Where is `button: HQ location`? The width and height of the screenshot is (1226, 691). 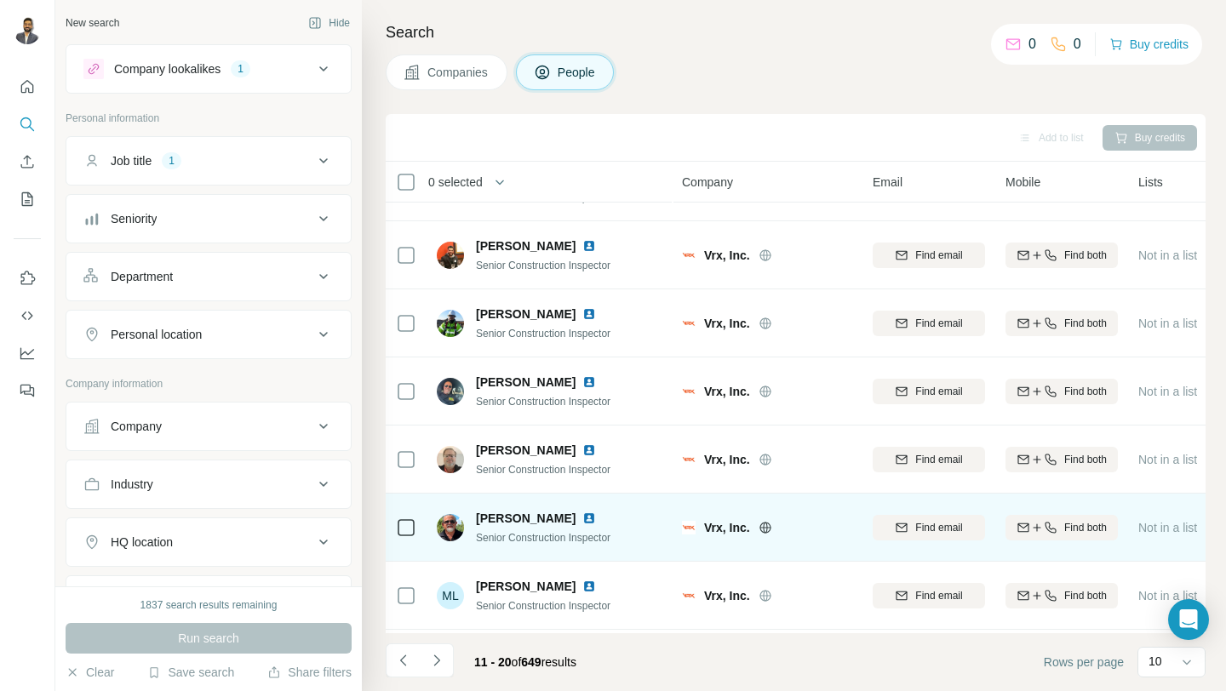 button: HQ location is located at coordinates (209, 542).